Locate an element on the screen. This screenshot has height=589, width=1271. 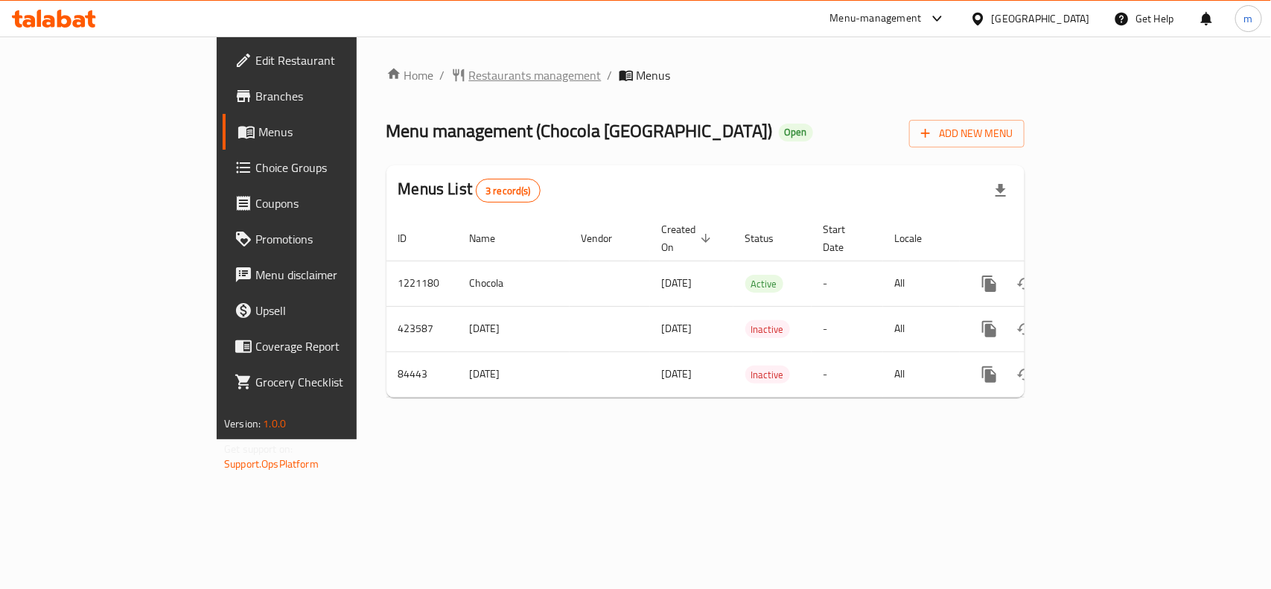
span: Status is located at coordinates (769, 238).